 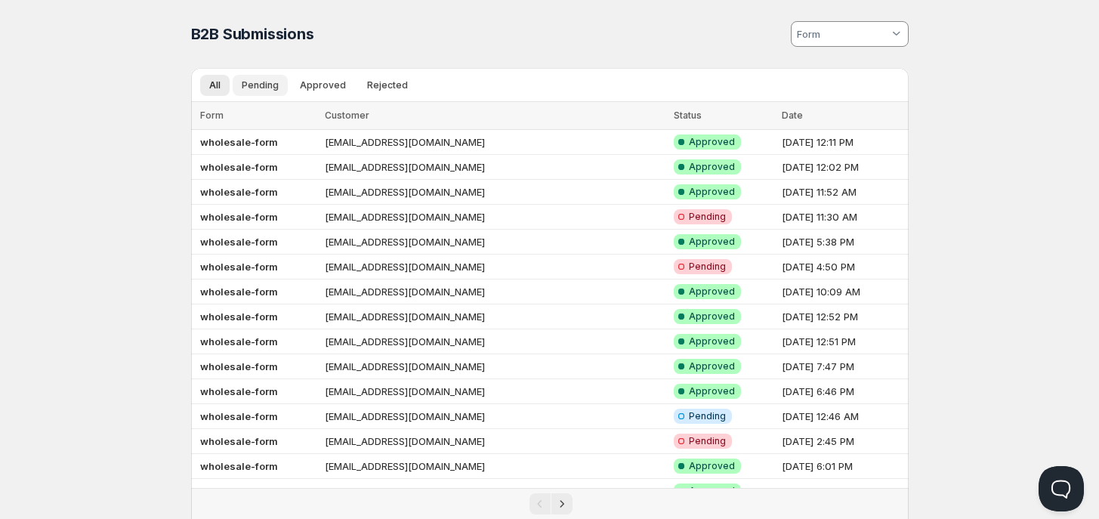 I want to click on span: Rejected, so click(x=387, y=85).